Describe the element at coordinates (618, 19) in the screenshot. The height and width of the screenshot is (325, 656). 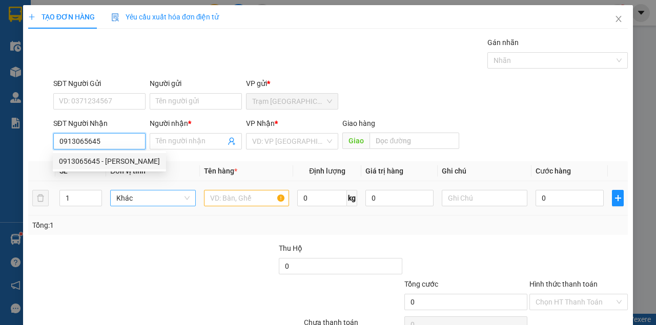
I see `button: Close` at that location.